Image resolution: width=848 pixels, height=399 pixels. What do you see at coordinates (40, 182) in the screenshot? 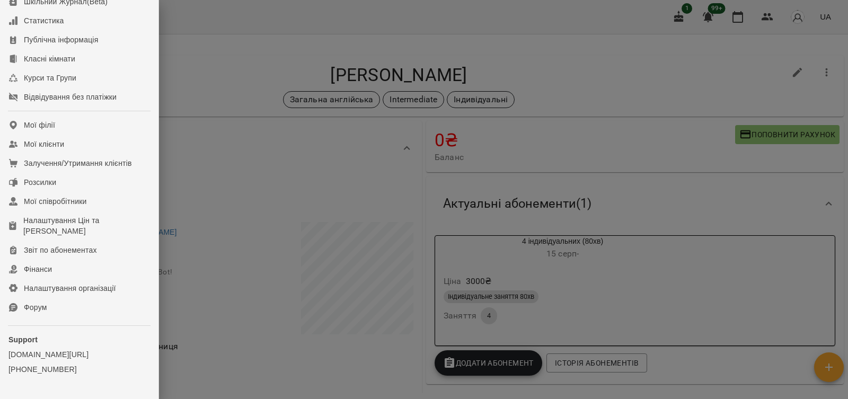
I see `div: Розсилки` at bounding box center [40, 182].